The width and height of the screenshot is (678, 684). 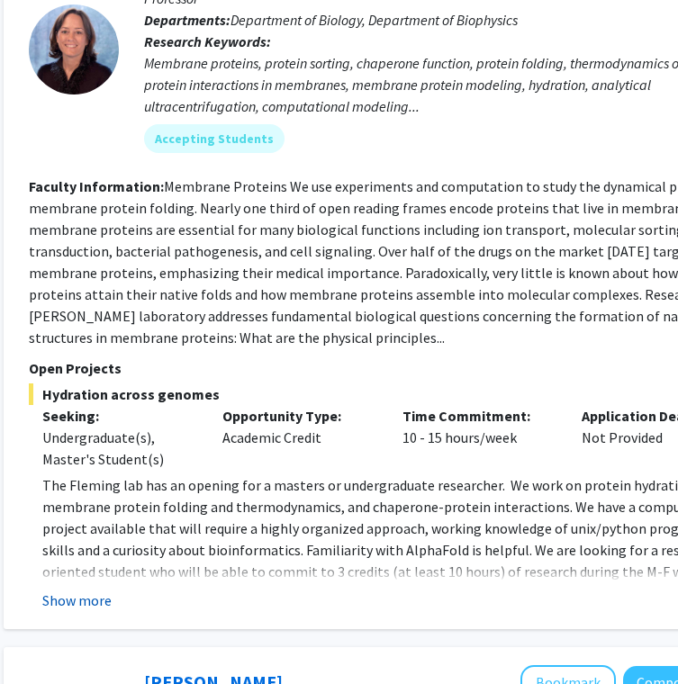 I want to click on div: Academic Credit, so click(x=299, y=438).